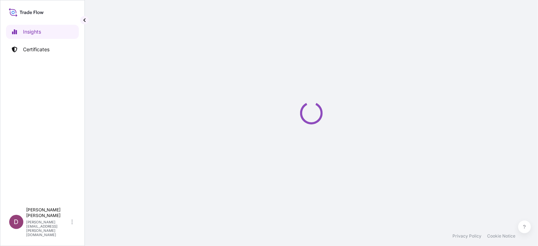 The width and height of the screenshot is (538, 246). Describe the element at coordinates (501, 236) in the screenshot. I see `a: Cookie Notice` at that location.